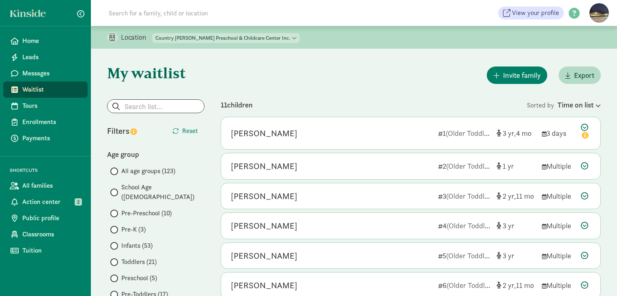 This screenshot has width=617, height=296. I want to click on a: Payments, so click(45, 138).